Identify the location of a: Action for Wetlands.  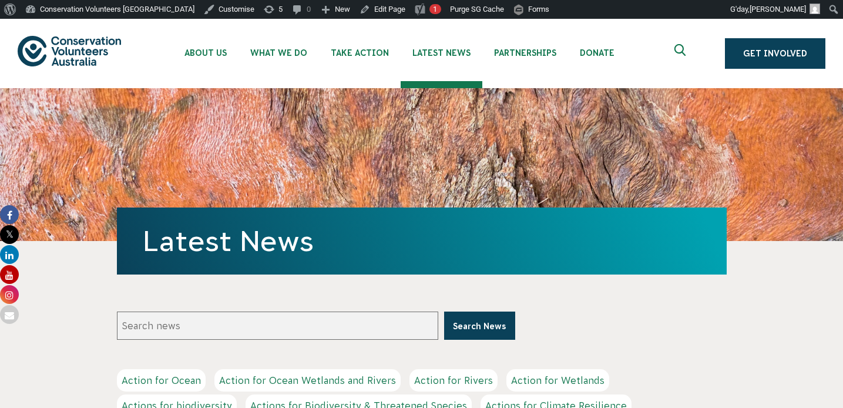
(558, 380).